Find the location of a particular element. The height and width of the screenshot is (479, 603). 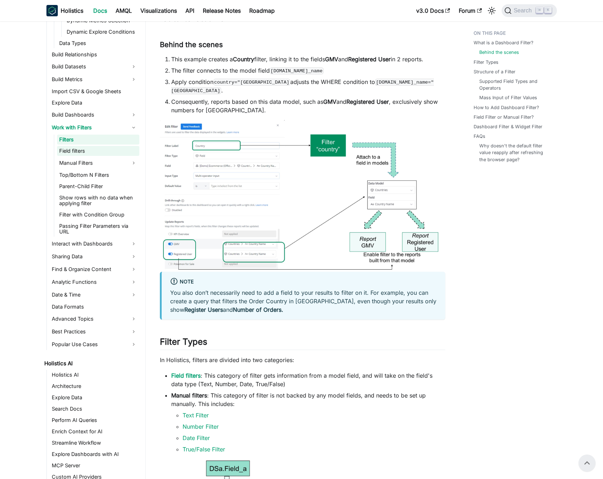

li: : This category of filter gets information from a model field, and will take on the field's data ... is located at coordinates (308, 380).